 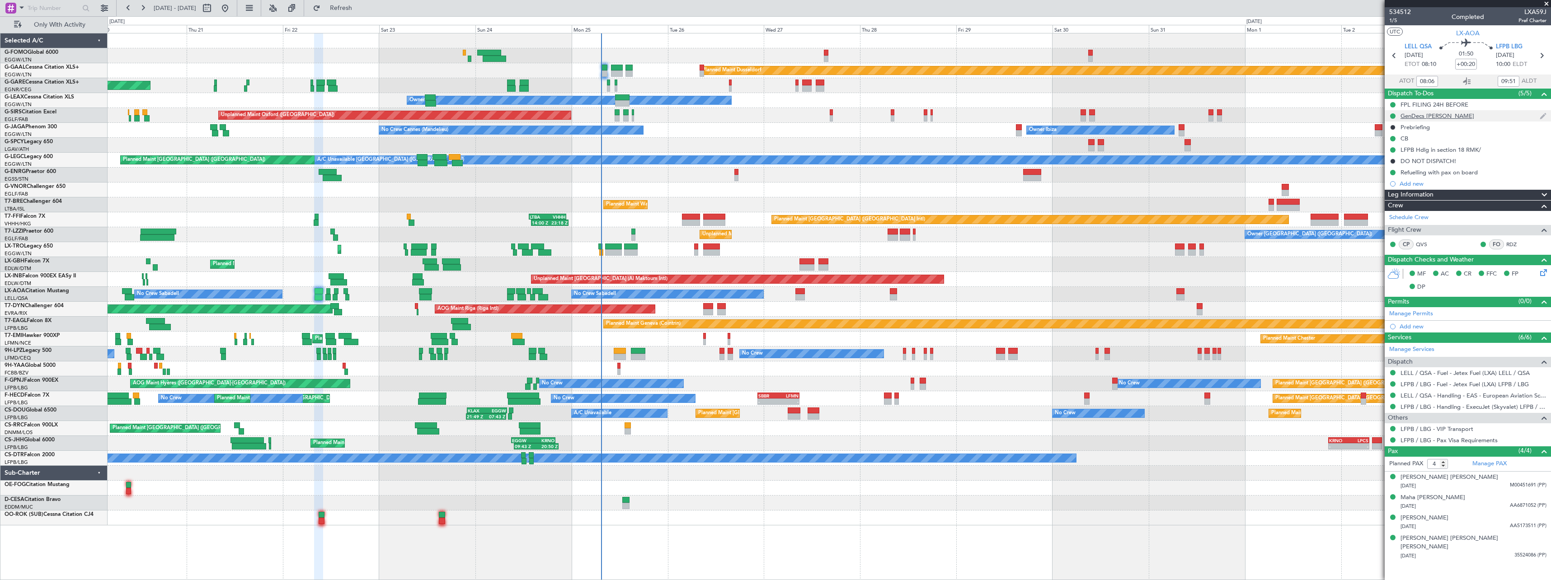 I want to click on div: No Crew Cannes (Mandelieu), so click(x=415, y=130).